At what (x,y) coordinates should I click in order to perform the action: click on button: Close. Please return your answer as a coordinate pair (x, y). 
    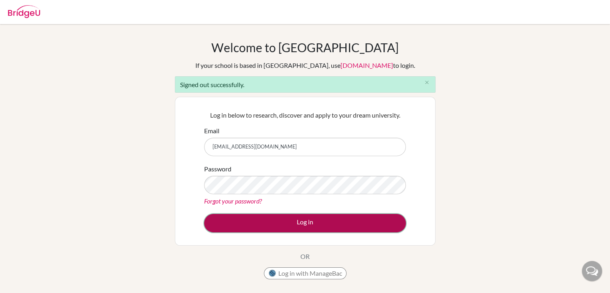
    Looking at the image, I should click on (427, 83).